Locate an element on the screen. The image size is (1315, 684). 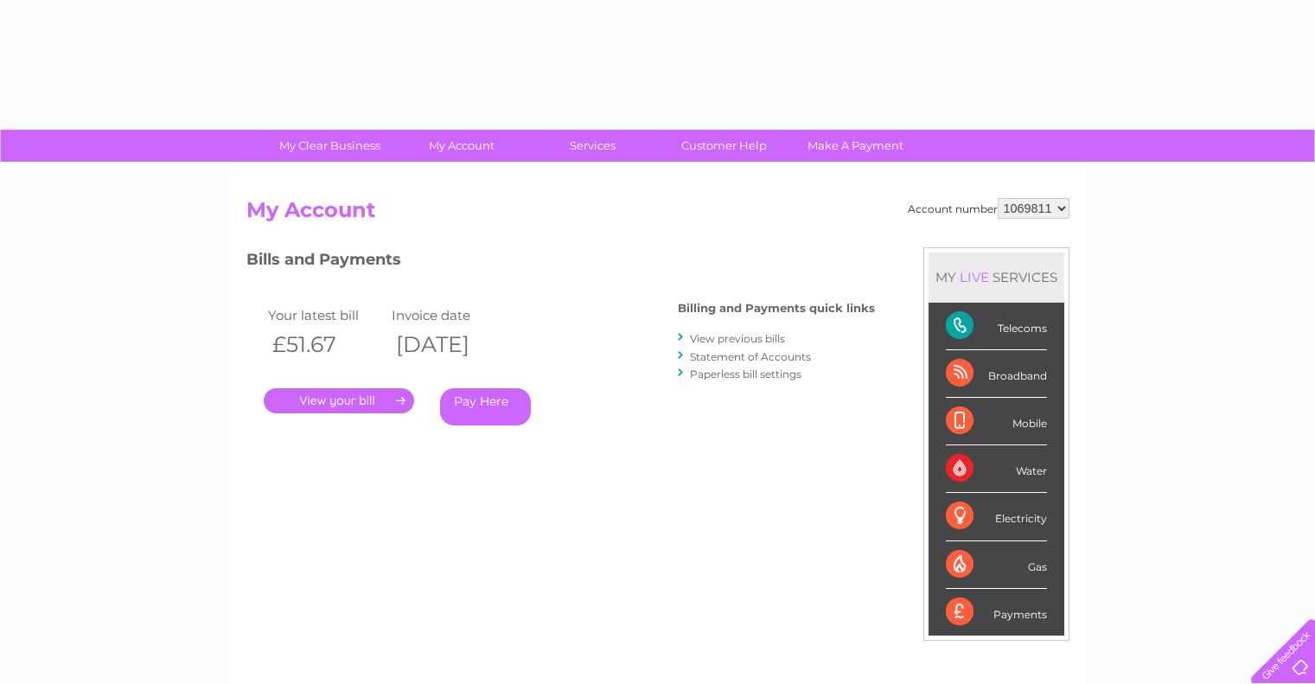
a: My Clear Business is located at coordinates (330, 145).